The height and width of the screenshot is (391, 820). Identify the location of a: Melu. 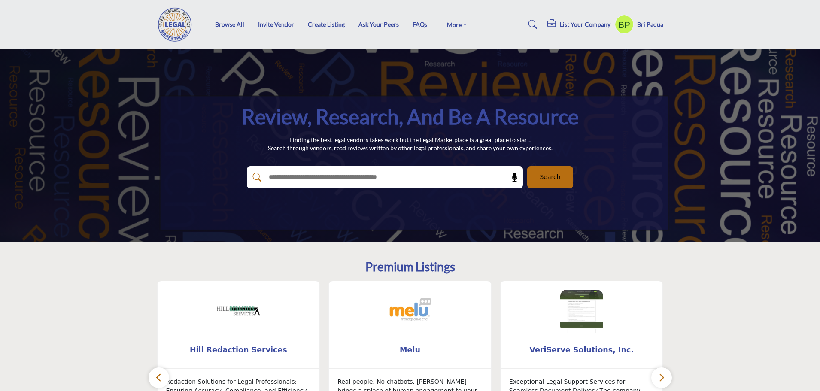
(410, 350).